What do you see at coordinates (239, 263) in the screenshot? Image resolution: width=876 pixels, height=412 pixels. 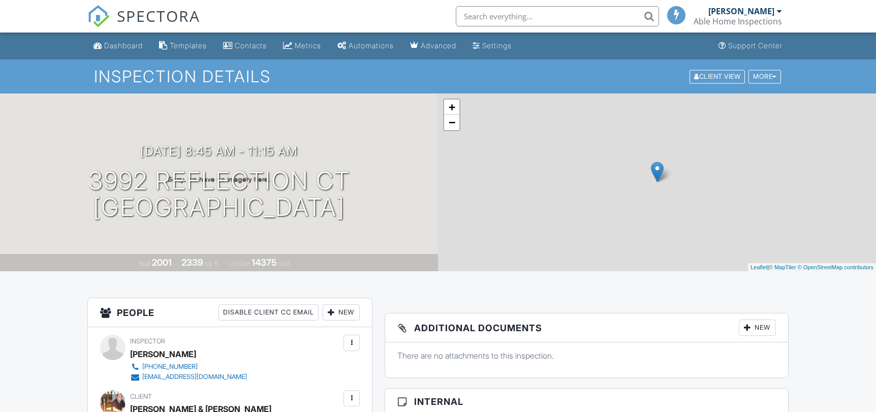 I see `span: Lot Size` at bounding box center [239, 263].